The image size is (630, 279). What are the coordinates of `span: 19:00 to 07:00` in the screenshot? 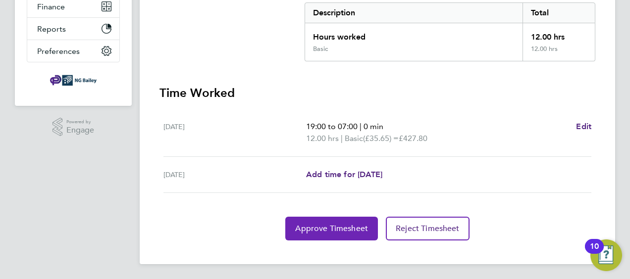 It's located at (332, 126).